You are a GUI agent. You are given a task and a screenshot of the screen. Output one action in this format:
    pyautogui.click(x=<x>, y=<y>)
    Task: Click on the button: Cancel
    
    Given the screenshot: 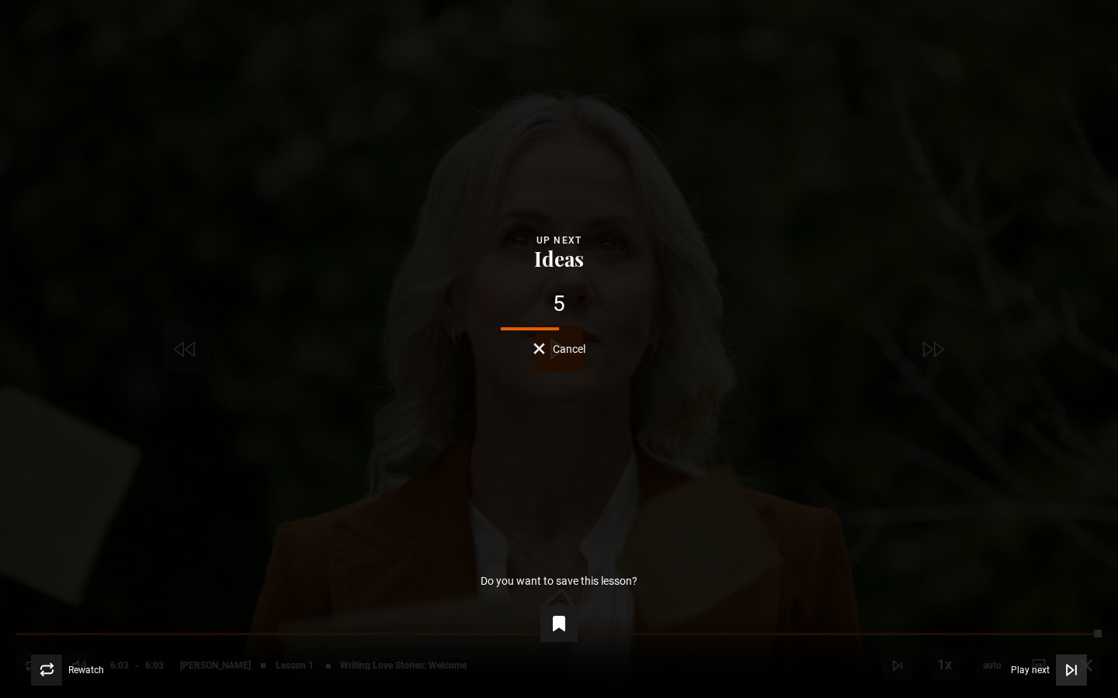 What is the action you would take?
    pyautogui.click(x=559, y=348)
    